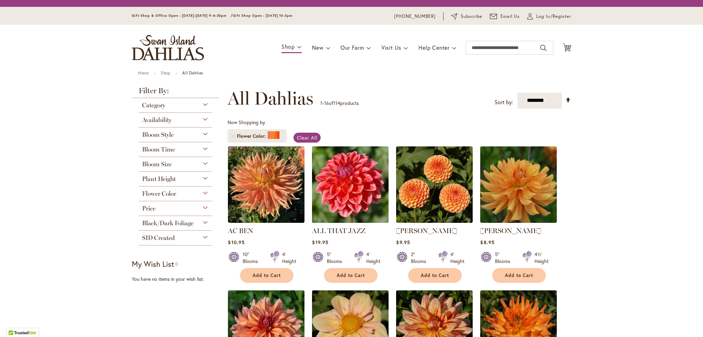 Image resolution: width=703 pixels, height=337 pixels. I want to click on span: 1, so click(321, 103).